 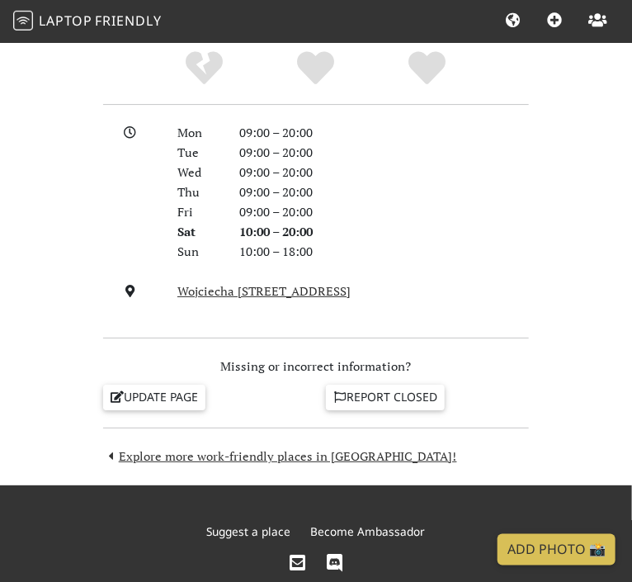 I want to click on img: LaptopFriendly, so click(x=23, y=21).